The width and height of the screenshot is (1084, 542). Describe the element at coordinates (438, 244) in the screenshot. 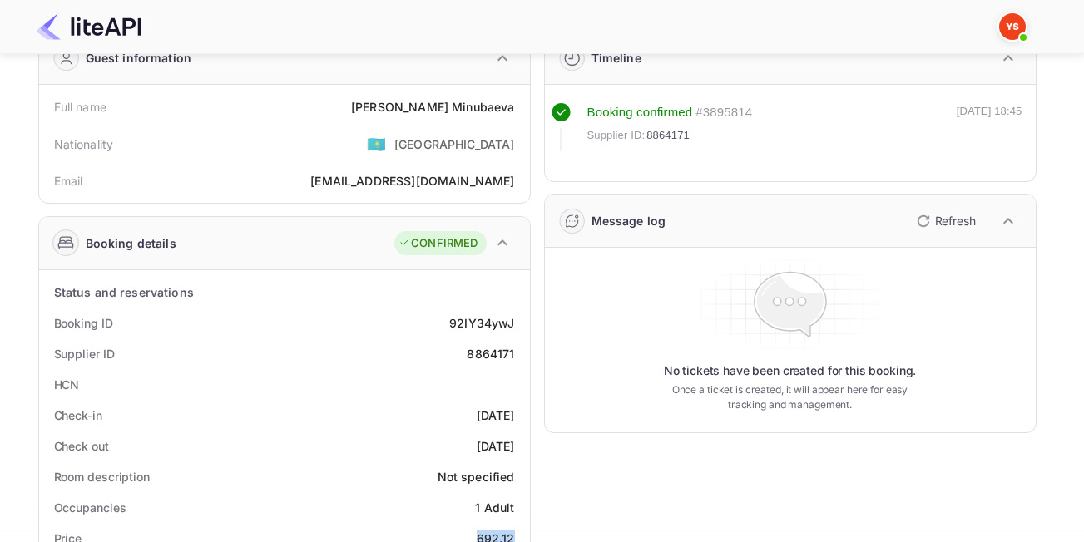

I see `div: CONFIRMED` at that location.